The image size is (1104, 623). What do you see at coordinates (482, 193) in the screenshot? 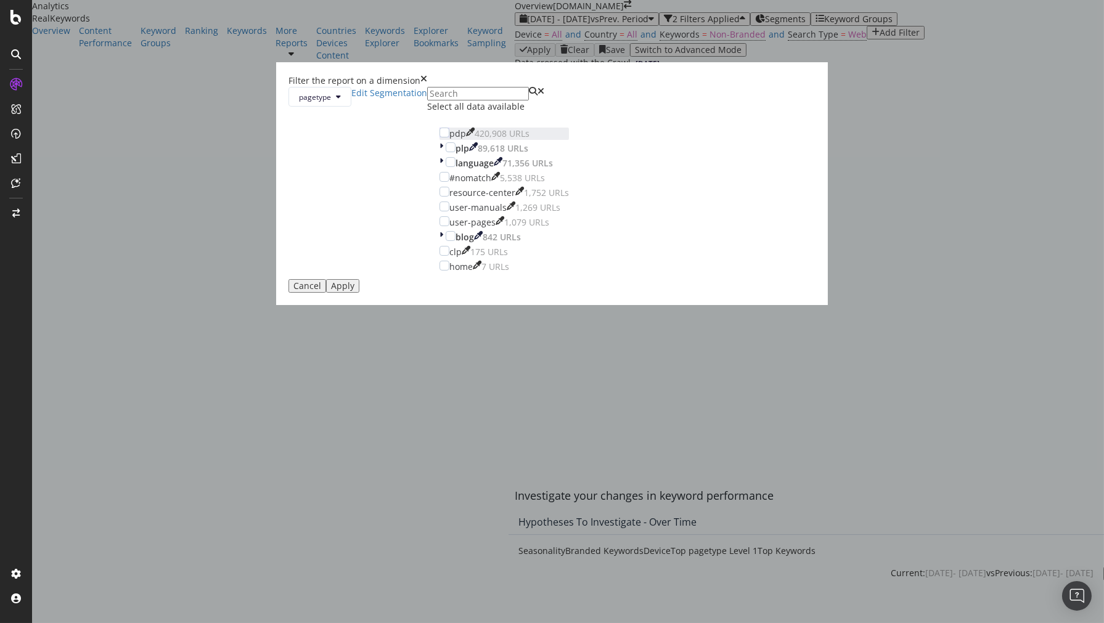
I see `div: resource-center` at bounding box center [482, 193].